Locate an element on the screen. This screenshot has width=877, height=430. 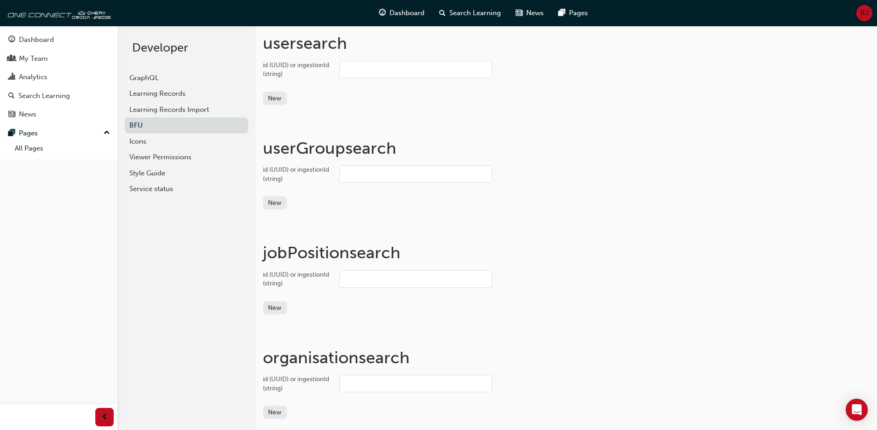
span: prev-icon is located at coordinates (104, 417).